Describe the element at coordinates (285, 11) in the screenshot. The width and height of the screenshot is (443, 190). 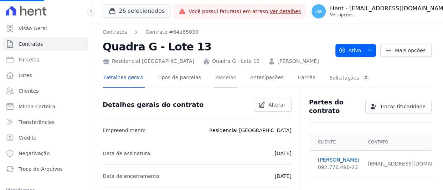
I see `a: Ver detalhes` at that location.